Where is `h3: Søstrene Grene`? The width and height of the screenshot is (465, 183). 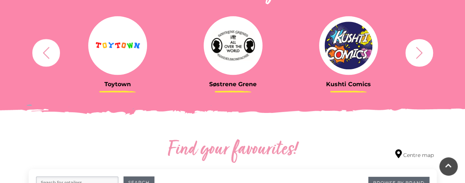
h3: Søstrene Grene is located at coordinates (233, 84).